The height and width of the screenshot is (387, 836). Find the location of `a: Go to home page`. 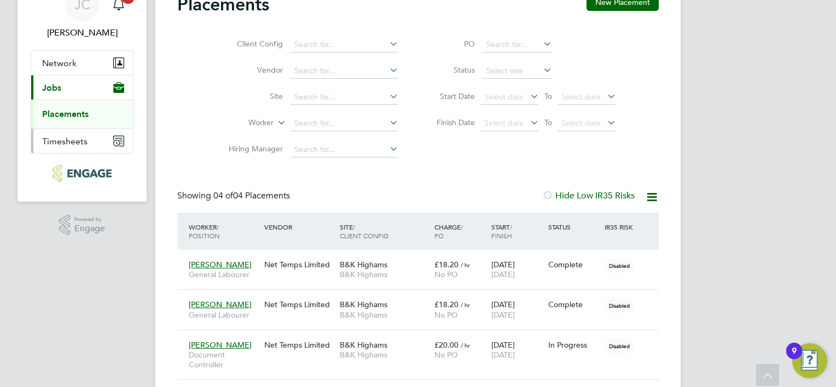

a: Go to home page is located at coordinates (82, 173).